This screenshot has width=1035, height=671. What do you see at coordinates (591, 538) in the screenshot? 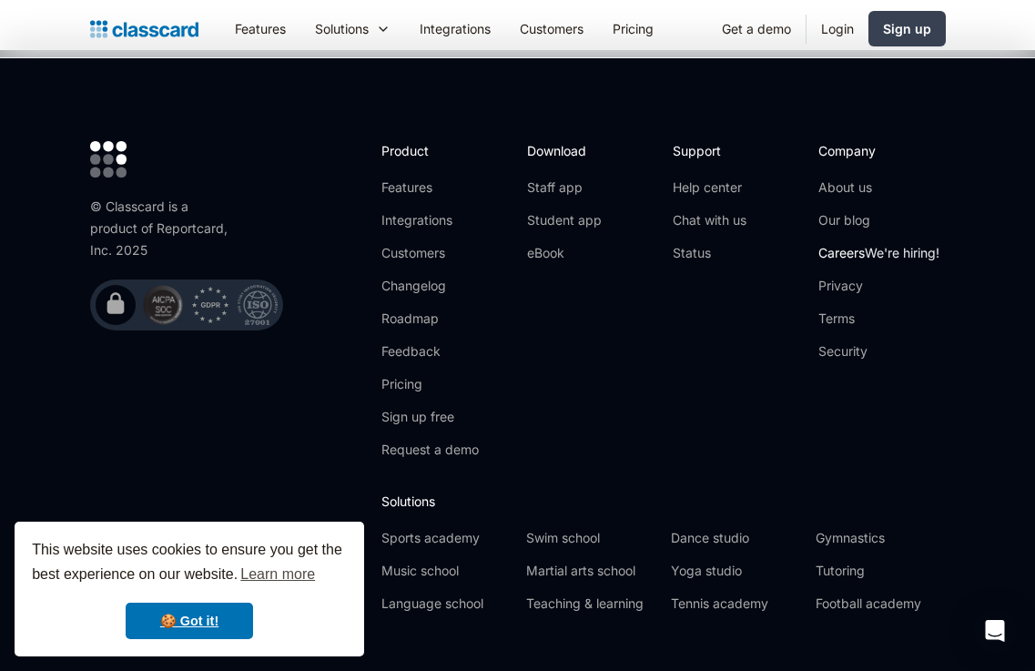
I see `a: Swim school` at bounding box center [591, 538].